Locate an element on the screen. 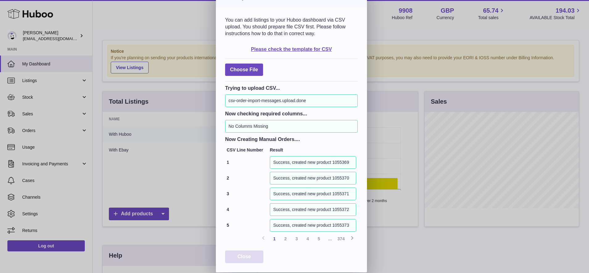 The height and width of the screenshot is (273, 589). a: Please check the template for CSV is located at coordinates (291, 49).